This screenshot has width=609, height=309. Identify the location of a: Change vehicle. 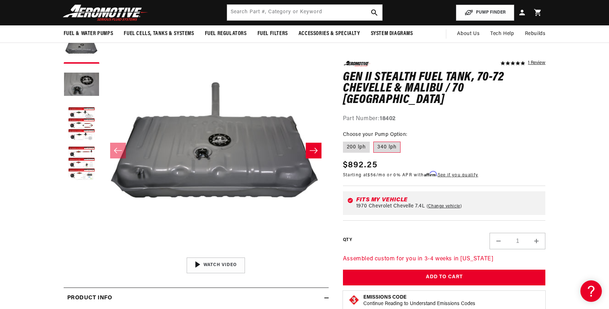
(444, 206).